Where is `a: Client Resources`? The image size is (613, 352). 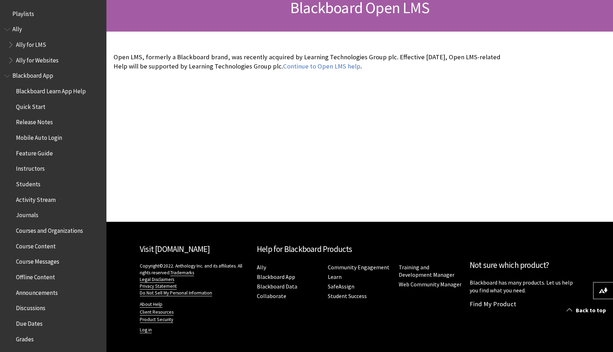 a: Client Resources is located at coordinates (156, 312).